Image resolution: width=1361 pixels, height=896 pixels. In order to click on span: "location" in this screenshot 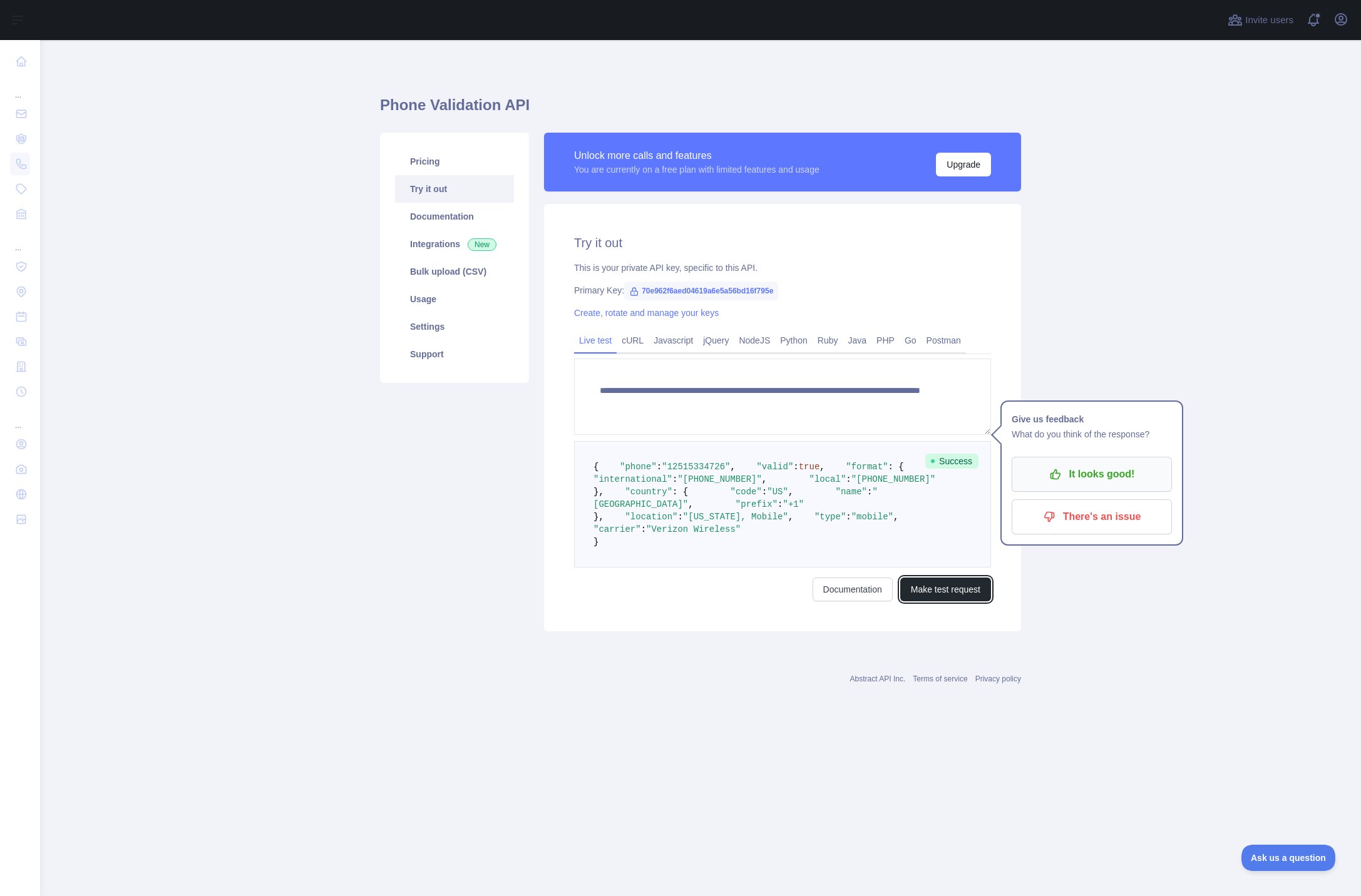, I will do `click(651, 517)`.